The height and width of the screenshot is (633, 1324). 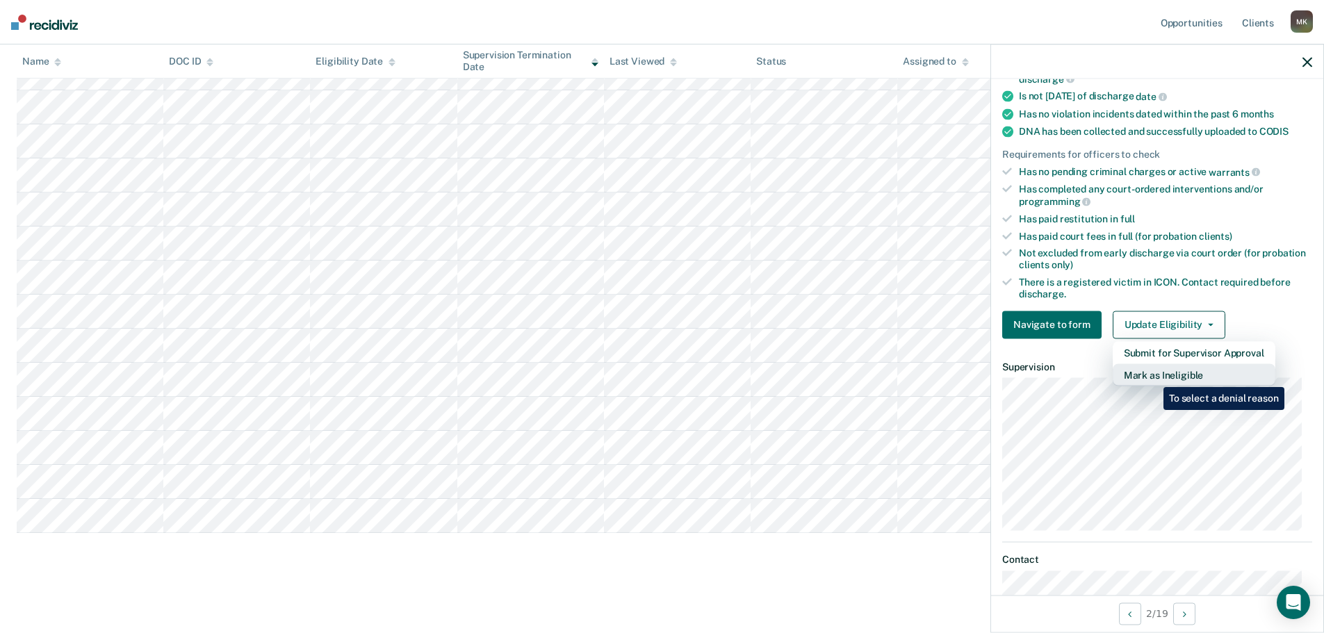 I want to click on button: Previous Opportunity, so click(x=1130, y=614).